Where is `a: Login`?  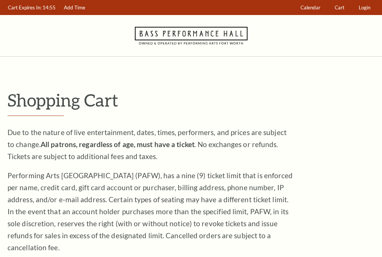 a: Login is located at coordinates (365, 8).